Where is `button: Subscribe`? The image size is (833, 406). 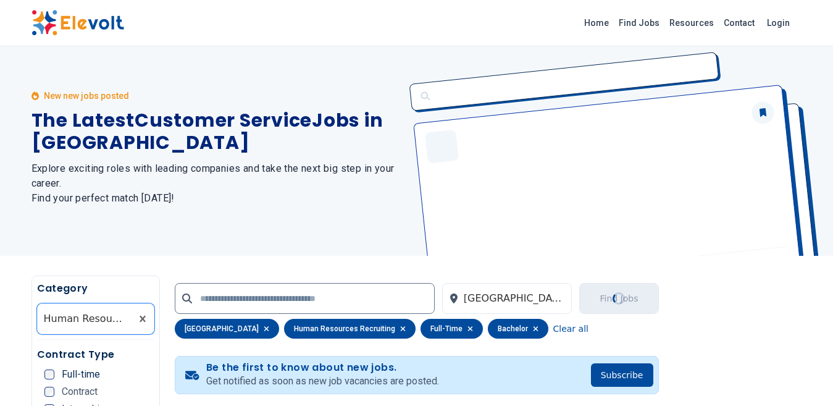
button: Subscribe is located at coordinates (622, 375).